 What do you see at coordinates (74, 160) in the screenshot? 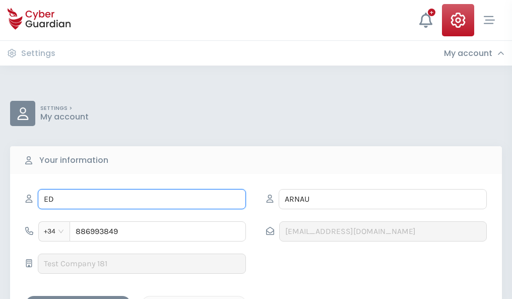
I see `b: Your information` at bounding box center [74, 160].